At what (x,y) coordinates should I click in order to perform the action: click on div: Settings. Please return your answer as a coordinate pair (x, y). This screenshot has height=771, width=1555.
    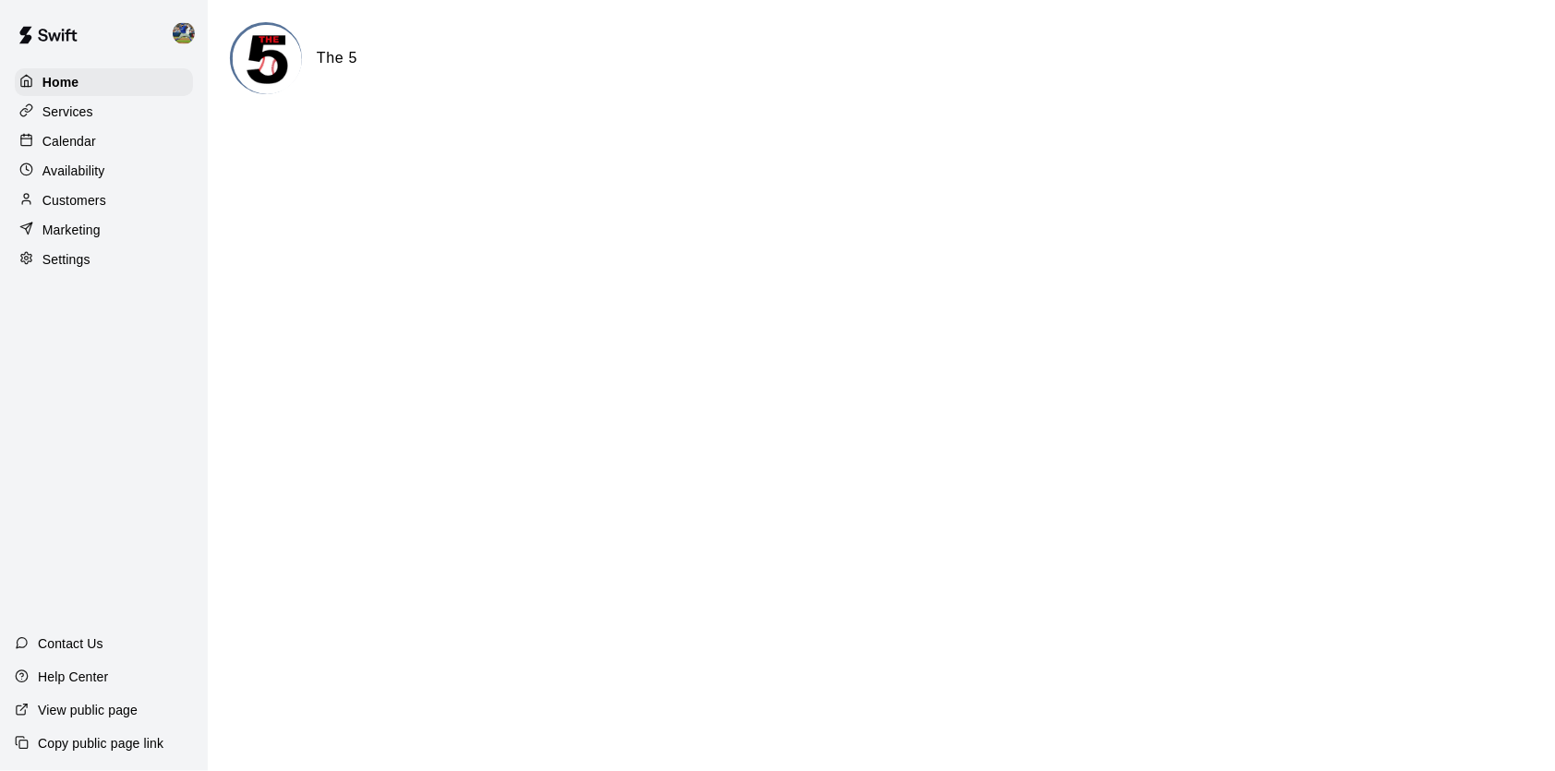
    Looking at the image, I should click on (103, 259).